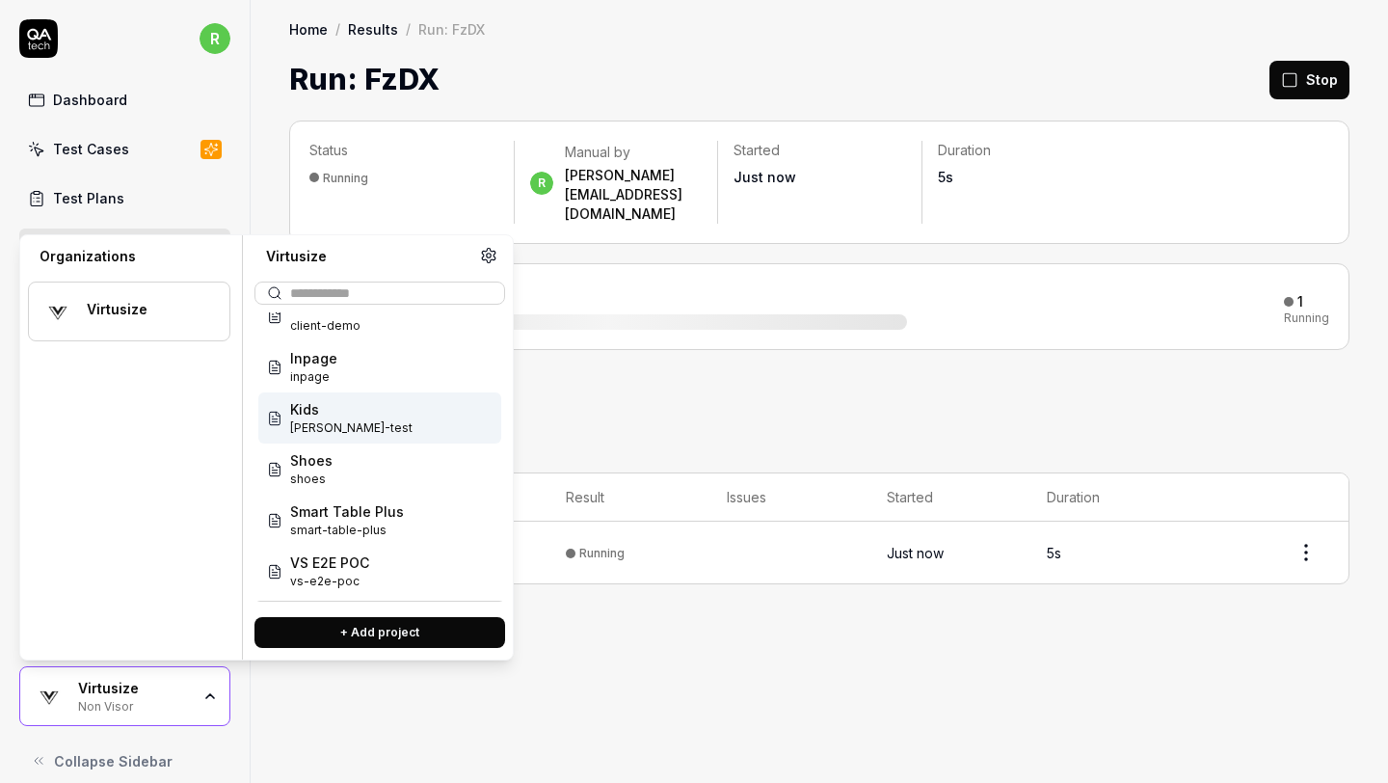  Describe the element at coordinates (380, 457) in the screenshot. I see `div: Suggestions` at that location.